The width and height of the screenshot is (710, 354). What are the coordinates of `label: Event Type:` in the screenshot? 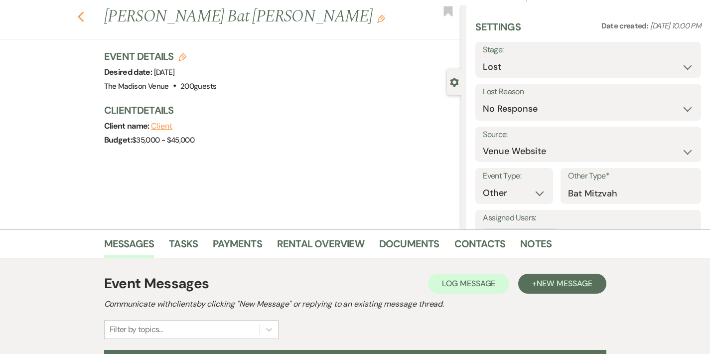 It's located at (514, 176).